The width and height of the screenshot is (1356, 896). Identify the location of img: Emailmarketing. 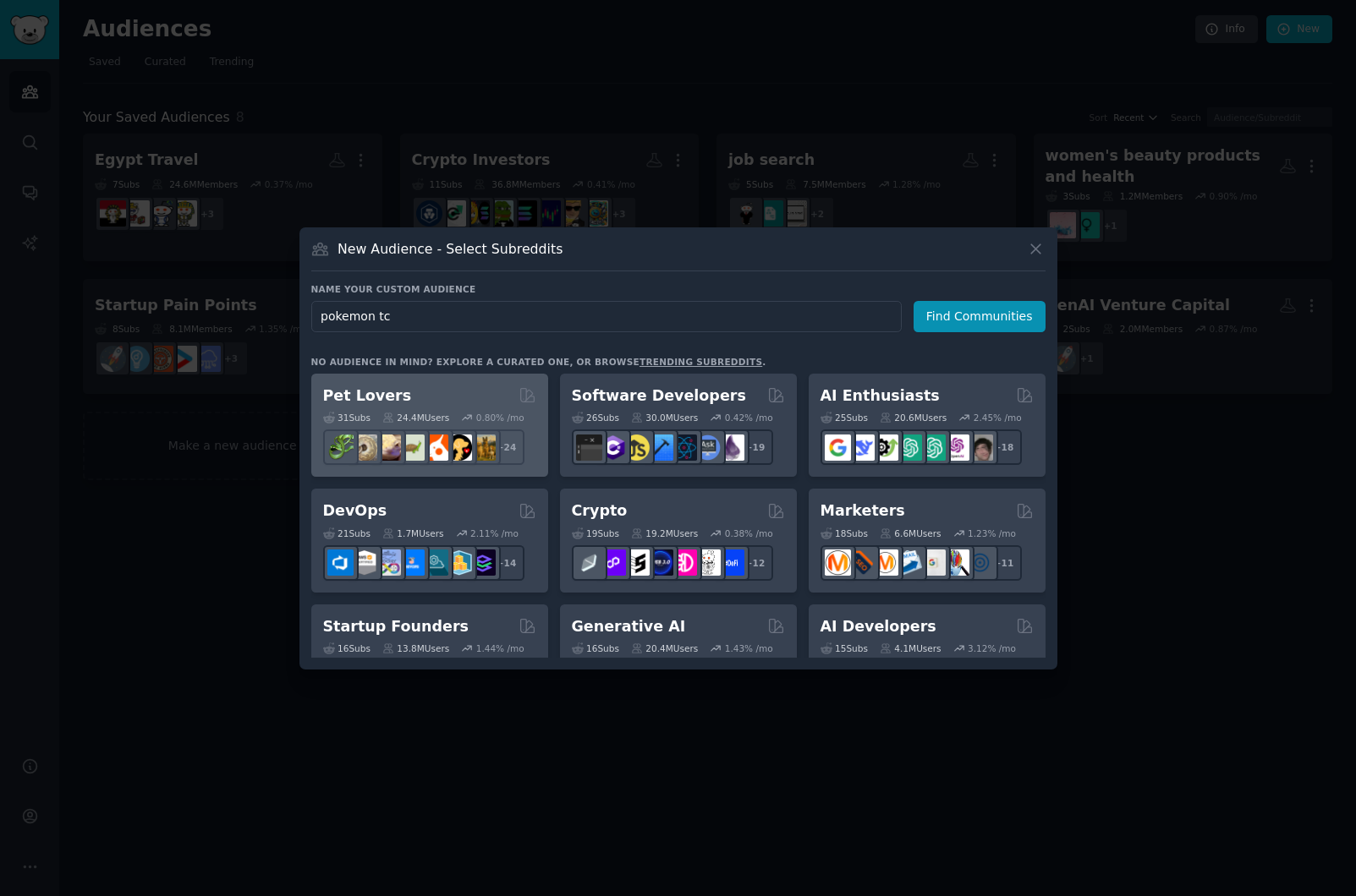
(909, 562).